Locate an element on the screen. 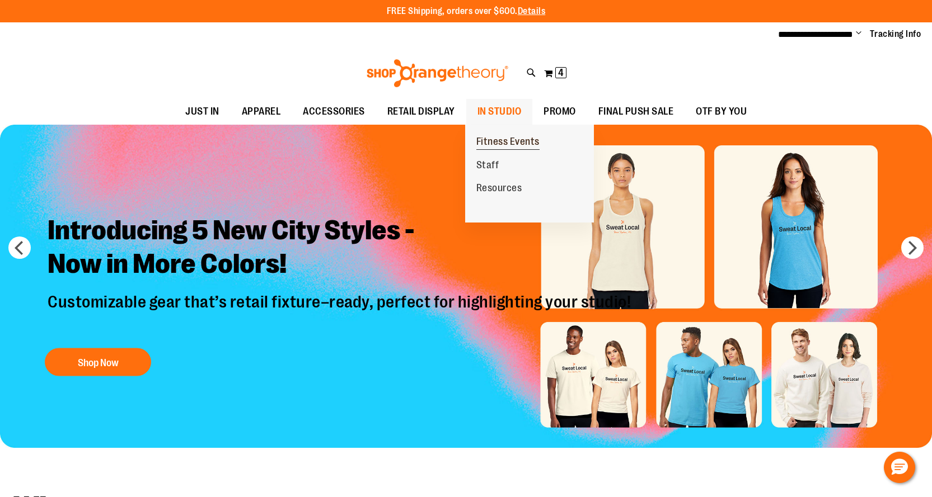 Image resolution: width=932 pixels, height=497 pixels. span: PROMO is located at coordinates (560, 111).